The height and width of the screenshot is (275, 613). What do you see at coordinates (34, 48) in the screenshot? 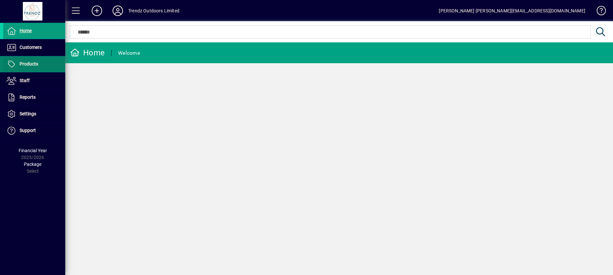
I see `a: Customers` at bounding box center [34, 48].